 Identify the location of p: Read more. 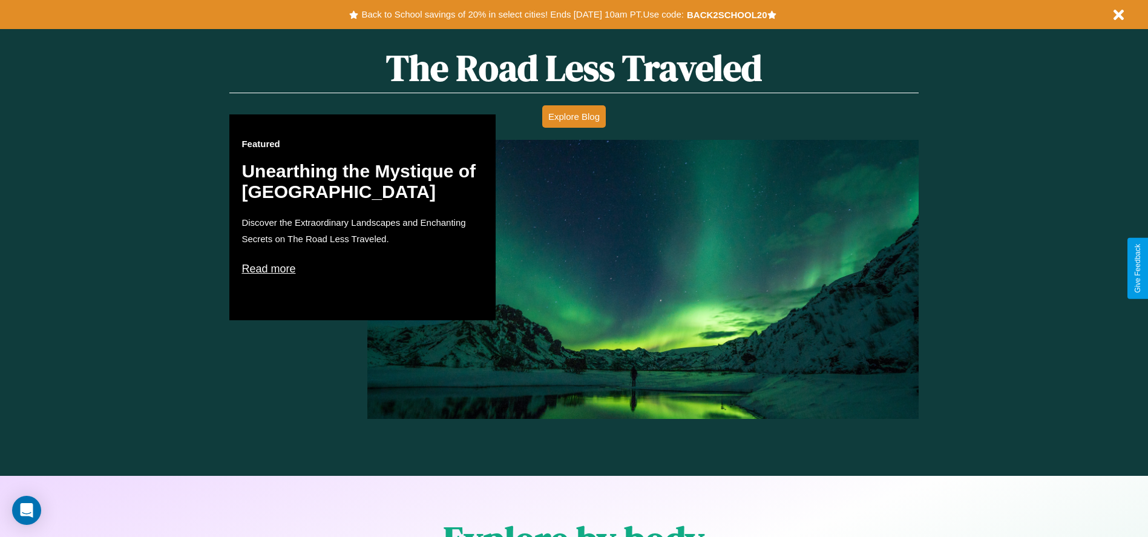
(362, 269).